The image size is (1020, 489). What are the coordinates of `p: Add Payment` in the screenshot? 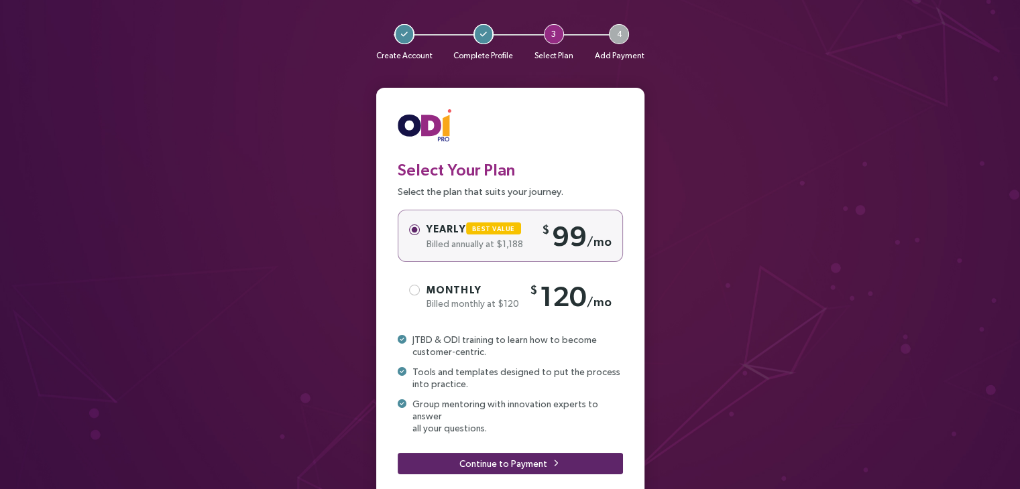 It's located at (619, 56).